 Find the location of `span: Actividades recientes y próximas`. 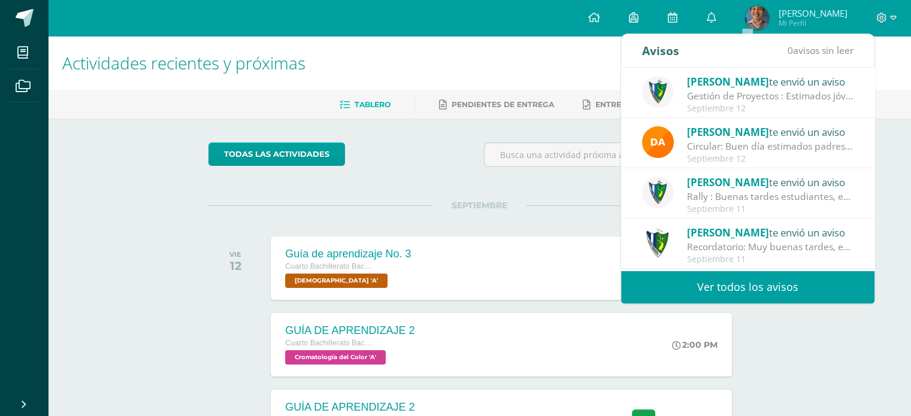

span: Actividades recientes y próximas is located at coordinates (184, 63).